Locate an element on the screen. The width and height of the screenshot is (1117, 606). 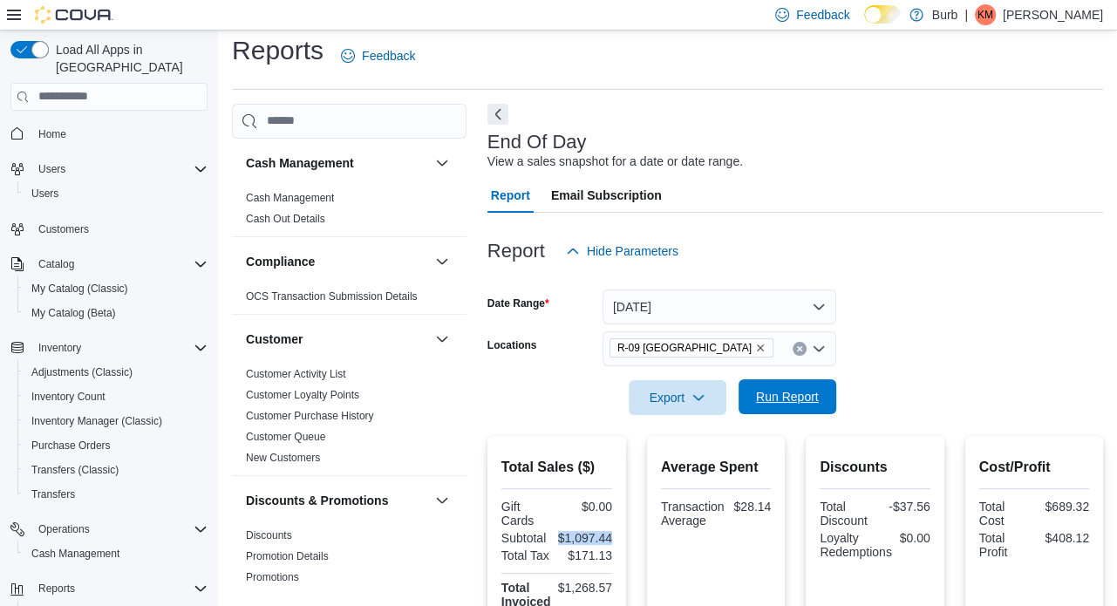
div: $0.00 is located at coordinates (586, 507).